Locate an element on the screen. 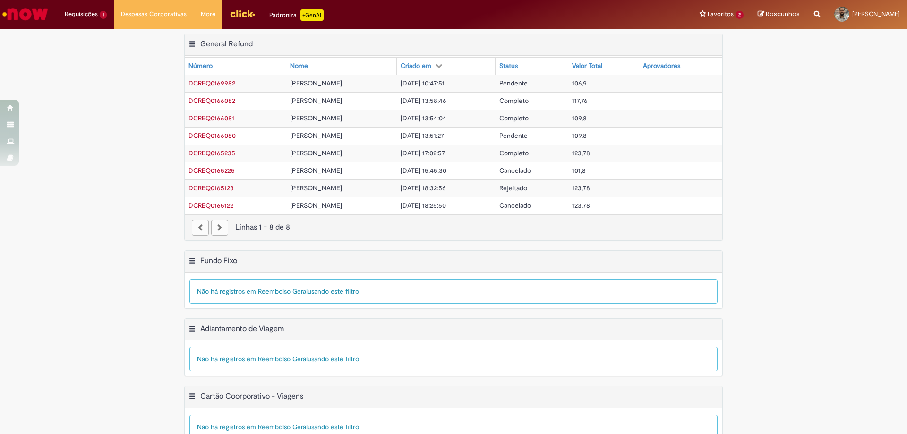 The image size is (907, 434). a: Abrir Registro: DCREQ0165225 is located at coordinates (212, 171).